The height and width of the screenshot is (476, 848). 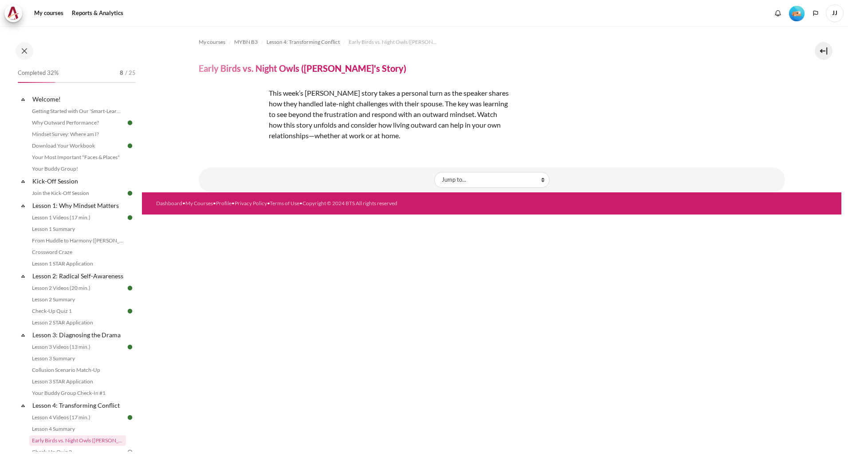 I want to click on a: Lesson 4 Summary, so click(x=78, y=429).